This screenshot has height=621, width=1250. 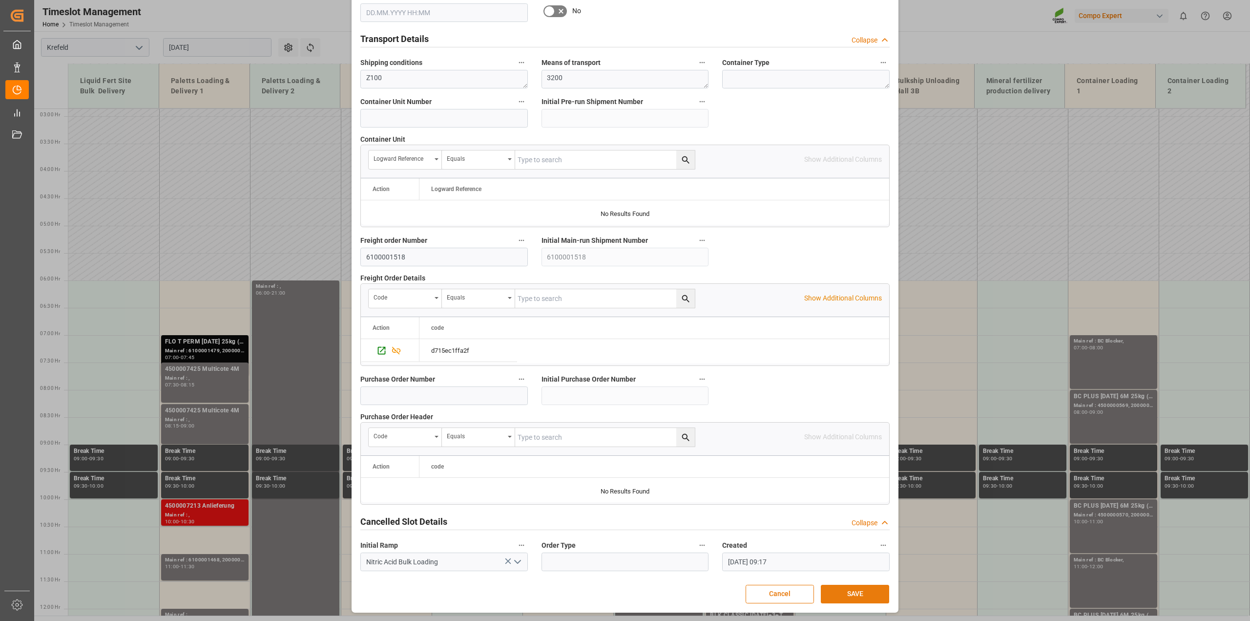 What do you see at coordinates (396, 102) in the screenshot?
I see `span: Container Unit Number` at bounding box center [396, 102].